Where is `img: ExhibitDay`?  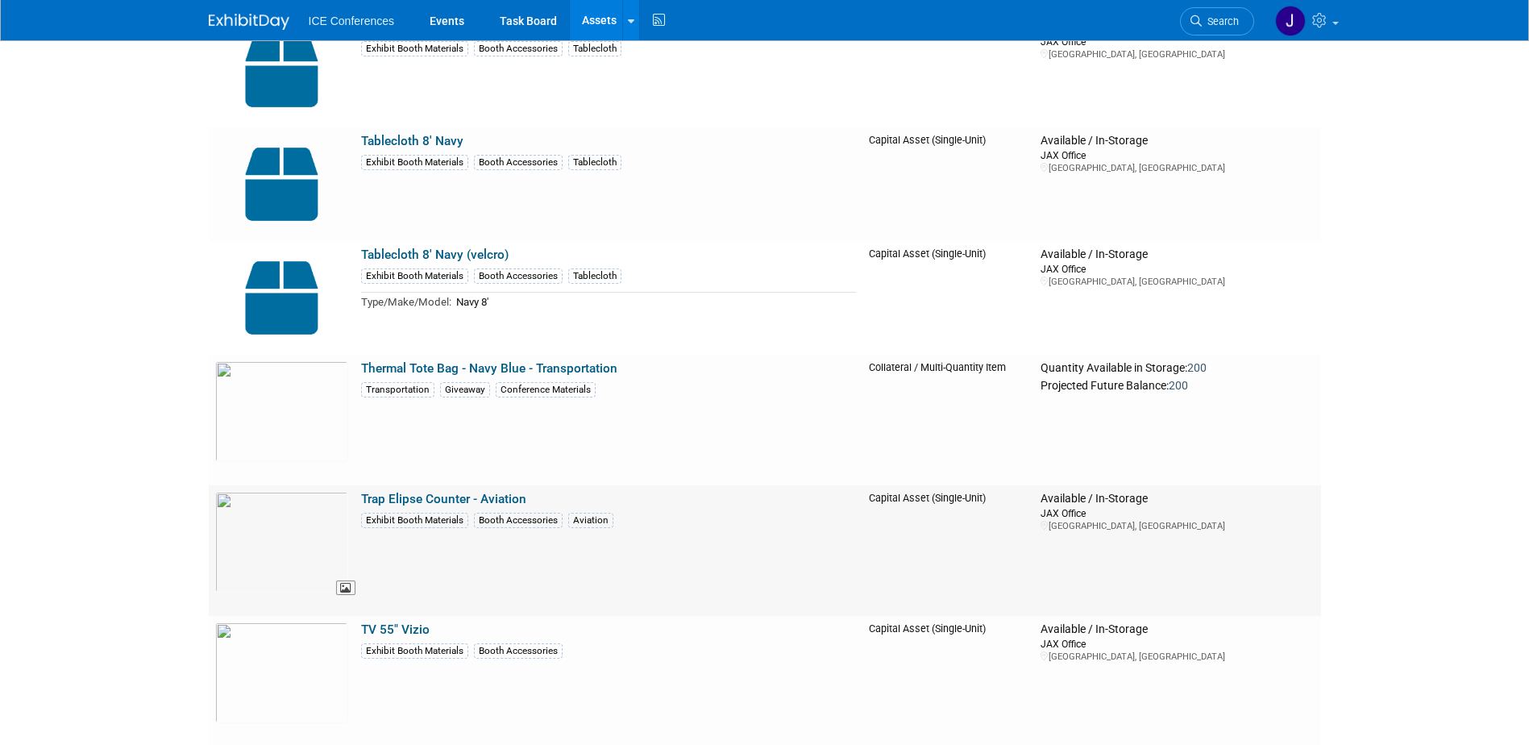
img: ExhibitDay is located at coordinates (249, 22).